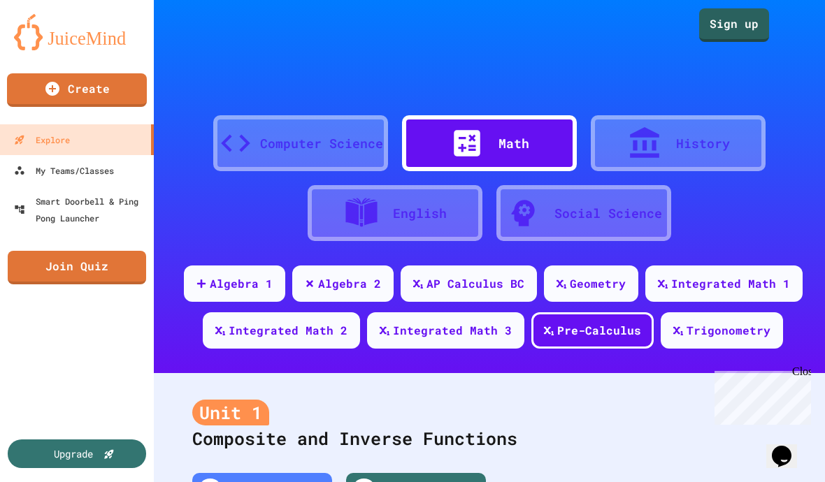 This screenshot has height=482, width=825. What do you see at coordinates (77, 32) in the screenshot?
I see `img: logo-orange.svg` at bounding box center [77, 32].